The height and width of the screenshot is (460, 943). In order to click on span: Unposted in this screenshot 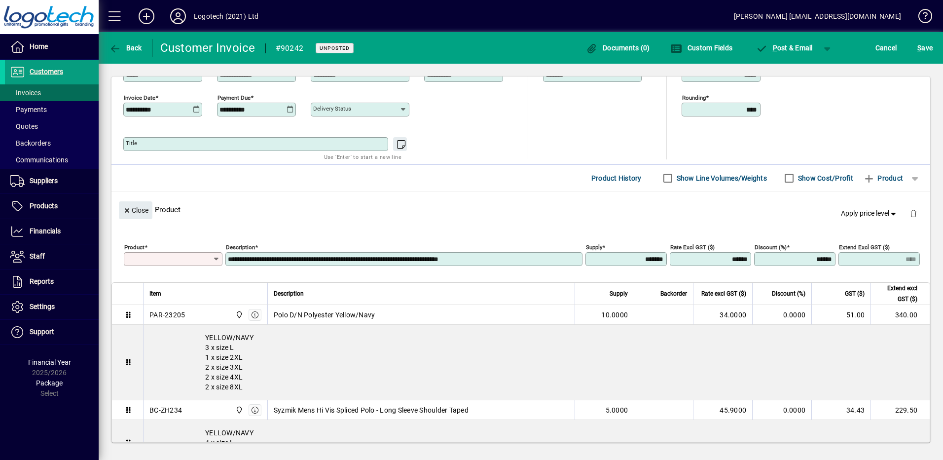, I will do `click(334, 48)`.